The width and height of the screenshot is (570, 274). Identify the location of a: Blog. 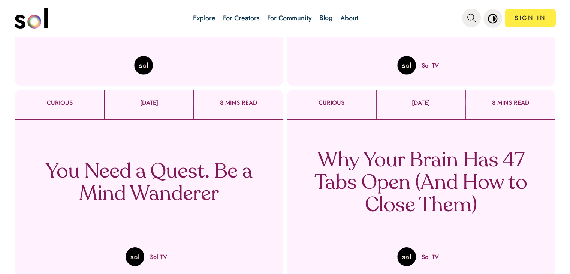
(326, 18).